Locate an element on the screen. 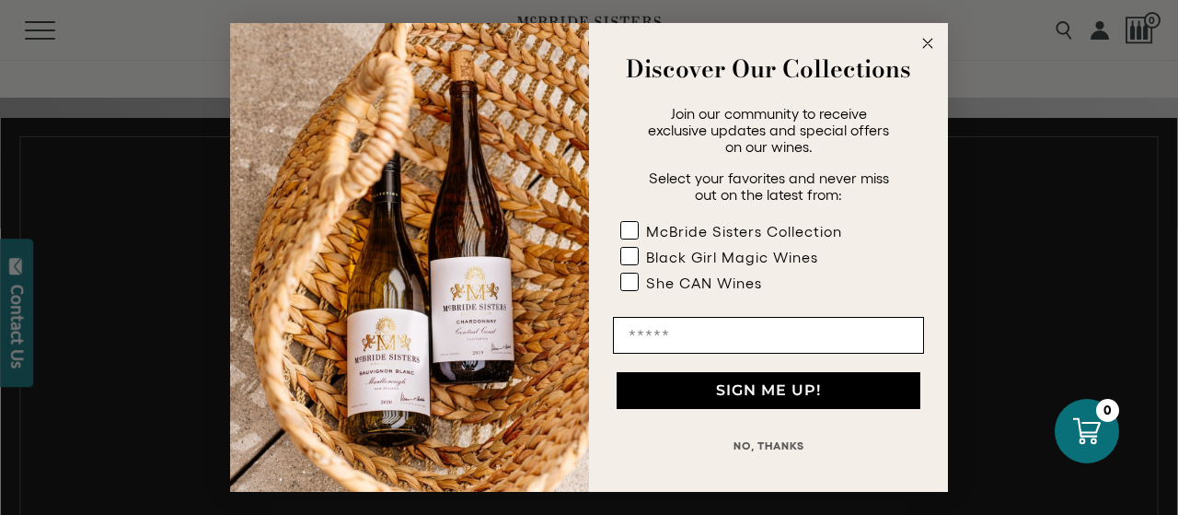 This screenshot has height=515, width=1178. button: NO, THANKS is located at coordinates (769, 446).